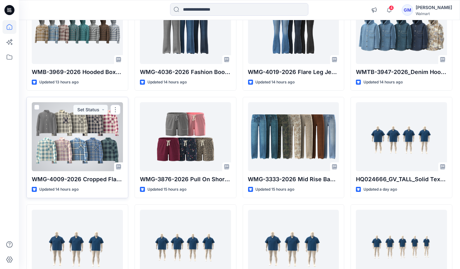 This screenshot has height=269, width=460. What do you see at coordinates (59, 82) in the screenshot?
I see `p: Updated 13 hours ago` at bounding box center [59, 82].